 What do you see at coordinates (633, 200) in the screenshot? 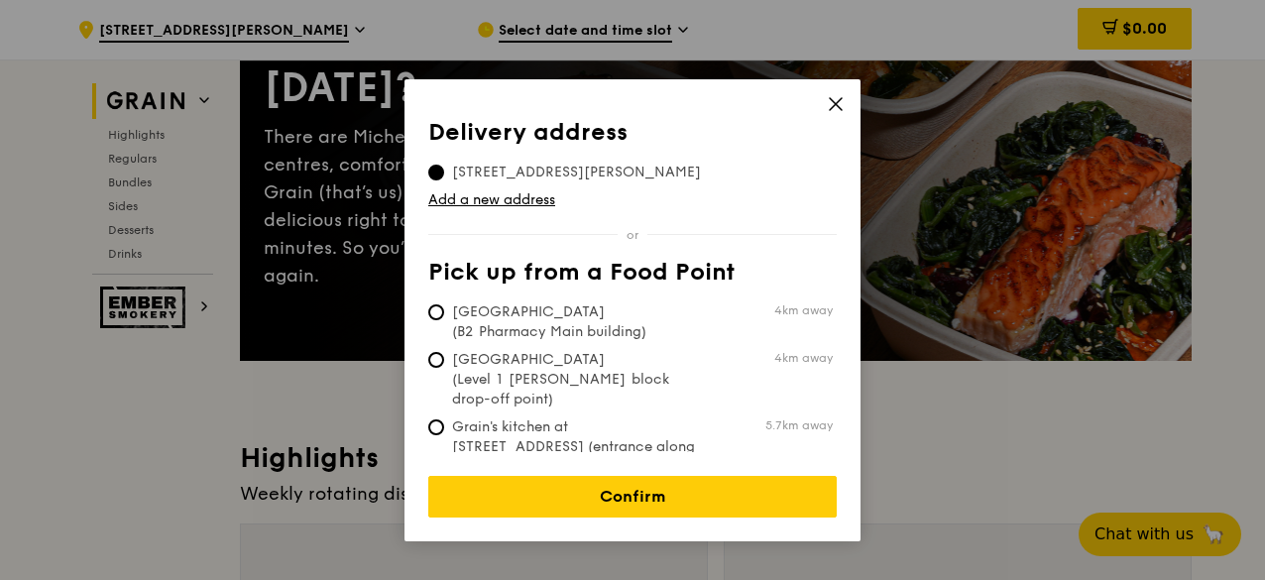
I see `a: Add a new address` at bounding box center [633, 200].